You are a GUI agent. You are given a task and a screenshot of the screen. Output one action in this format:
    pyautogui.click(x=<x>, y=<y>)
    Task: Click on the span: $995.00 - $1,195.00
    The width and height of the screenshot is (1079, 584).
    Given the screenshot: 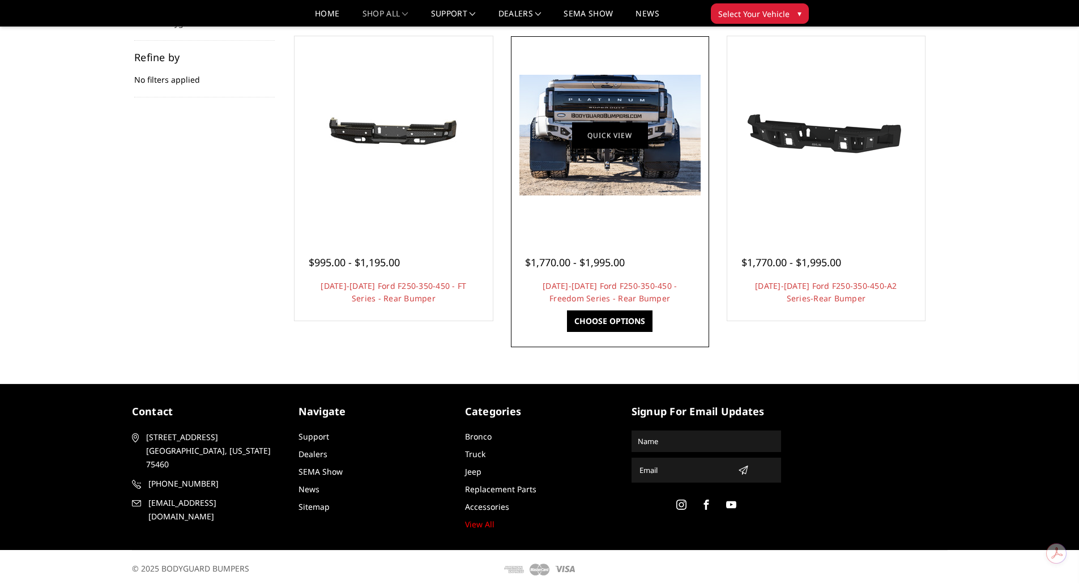 What is the action you would take?
    pyautogui.click(x=354, y=262)
    